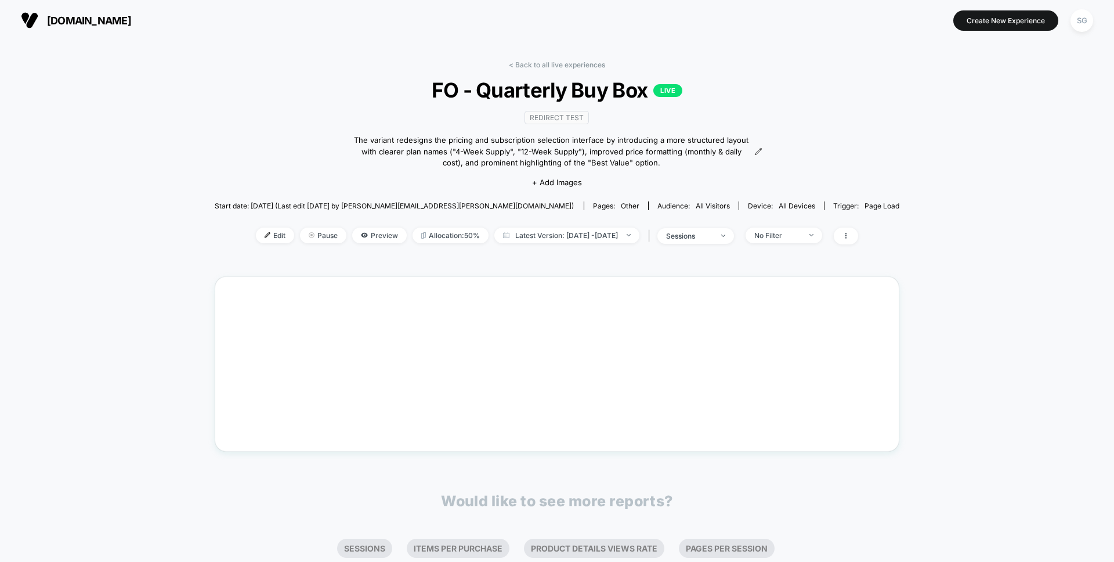 The image size is (1114, 562). What do you see at coordinates (30, 20) in the screenshot?
I see `img: Visually logo` at bounding box center [30, 20].